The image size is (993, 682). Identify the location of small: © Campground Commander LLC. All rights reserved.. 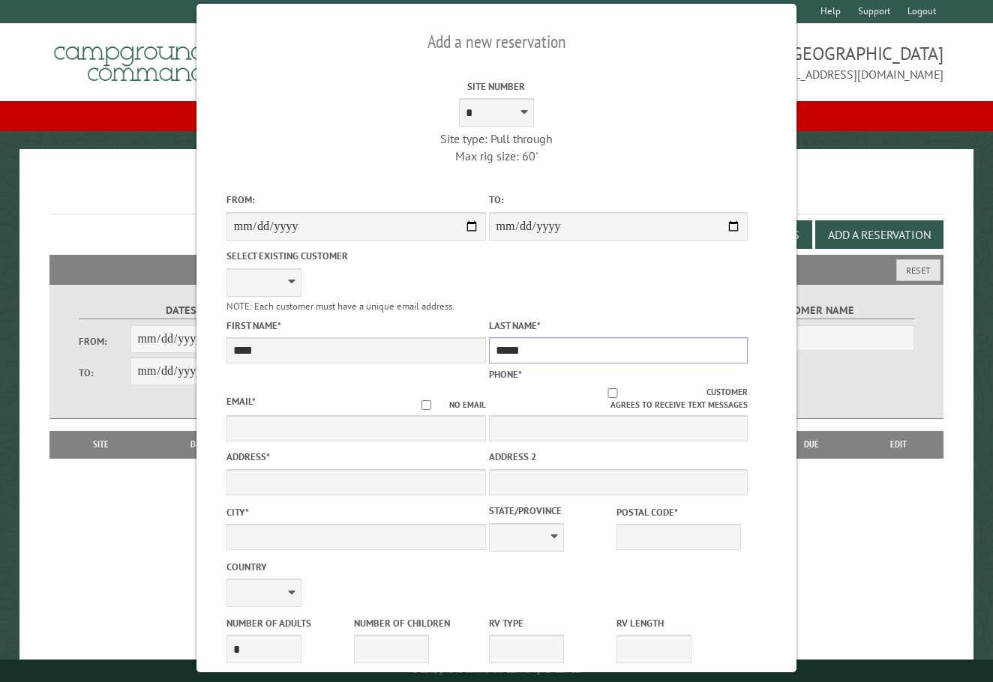
(496, 670).